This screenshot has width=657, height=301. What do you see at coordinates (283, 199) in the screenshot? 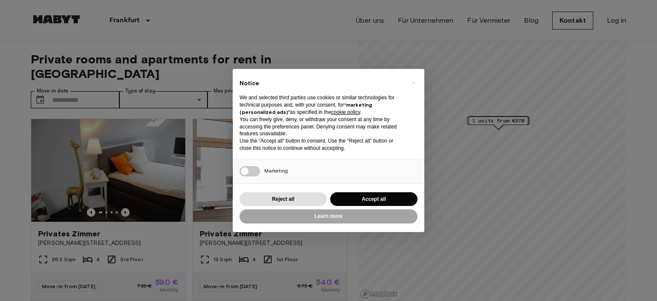
I see `button: Reject all` at bounding box center [283, 199].